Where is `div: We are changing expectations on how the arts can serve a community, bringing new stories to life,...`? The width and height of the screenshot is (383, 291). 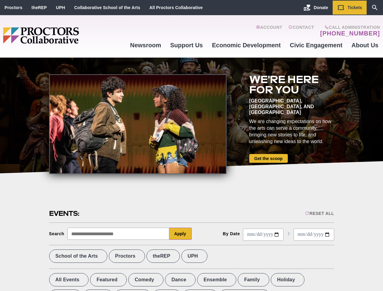
div: We are changing expectations on how the arts can serve a community, bringing new stories to life,... is located at coordinates (292, 132).